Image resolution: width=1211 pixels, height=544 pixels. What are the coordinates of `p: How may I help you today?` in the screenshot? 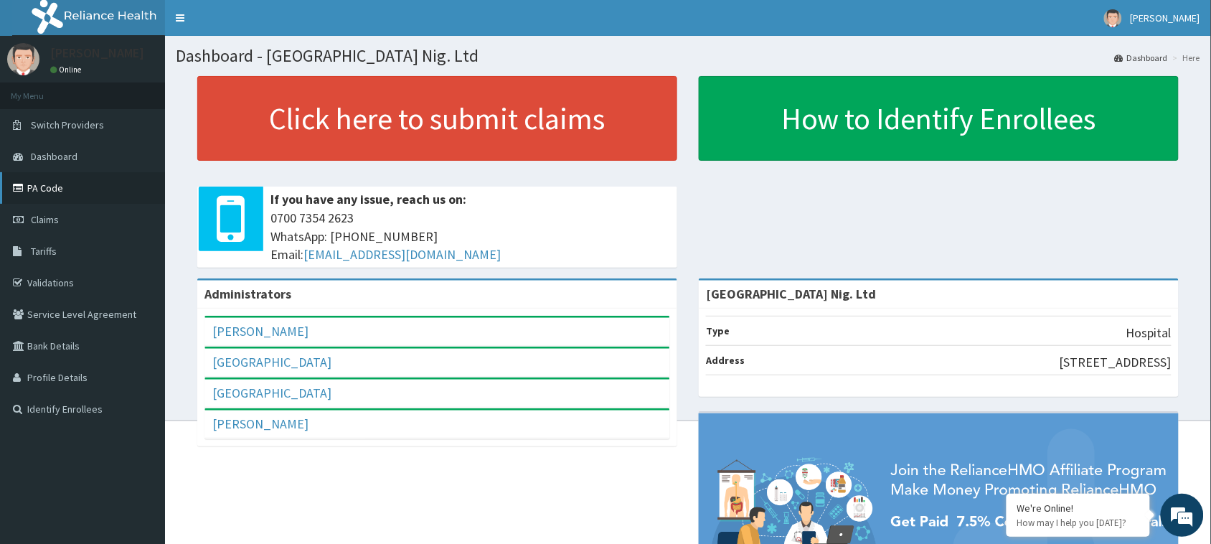 It's located at (1078, 522).